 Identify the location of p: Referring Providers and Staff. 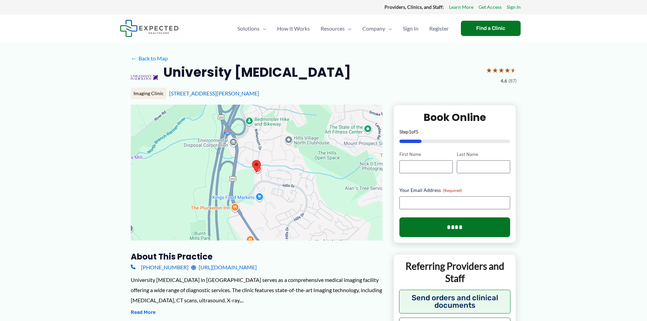
(455, 272).